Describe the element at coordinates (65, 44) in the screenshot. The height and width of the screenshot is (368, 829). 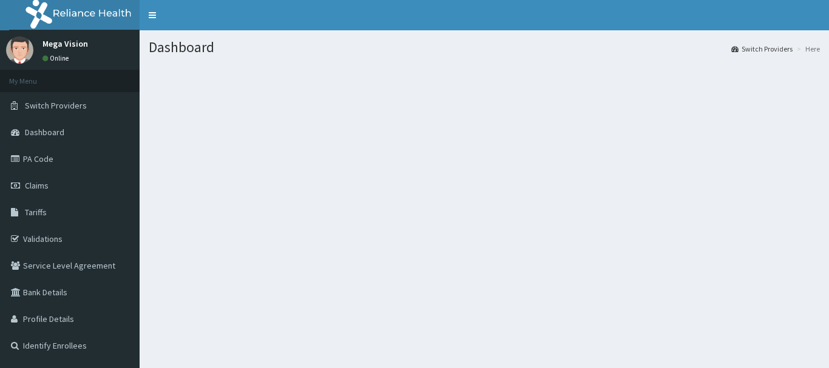
I see `p: Mega Vision` at that location.